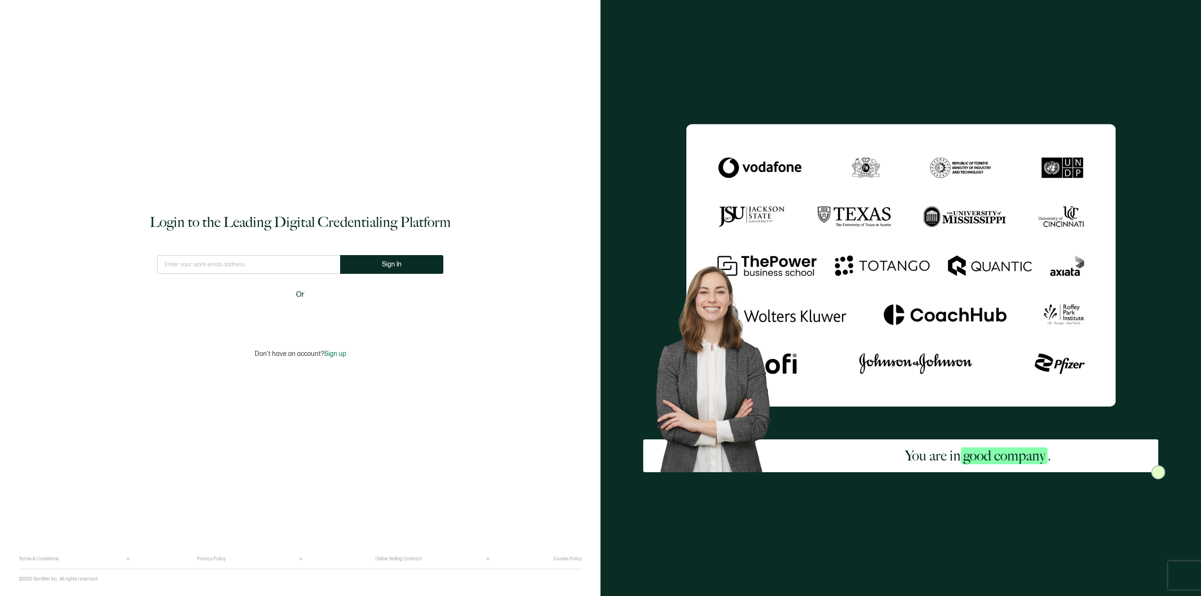  What do you see at coordinates (300, 222) in the screenshot?
I see `h1: Login to the Leading Digital Credentialing Platform` at bounding box center [300, 222].